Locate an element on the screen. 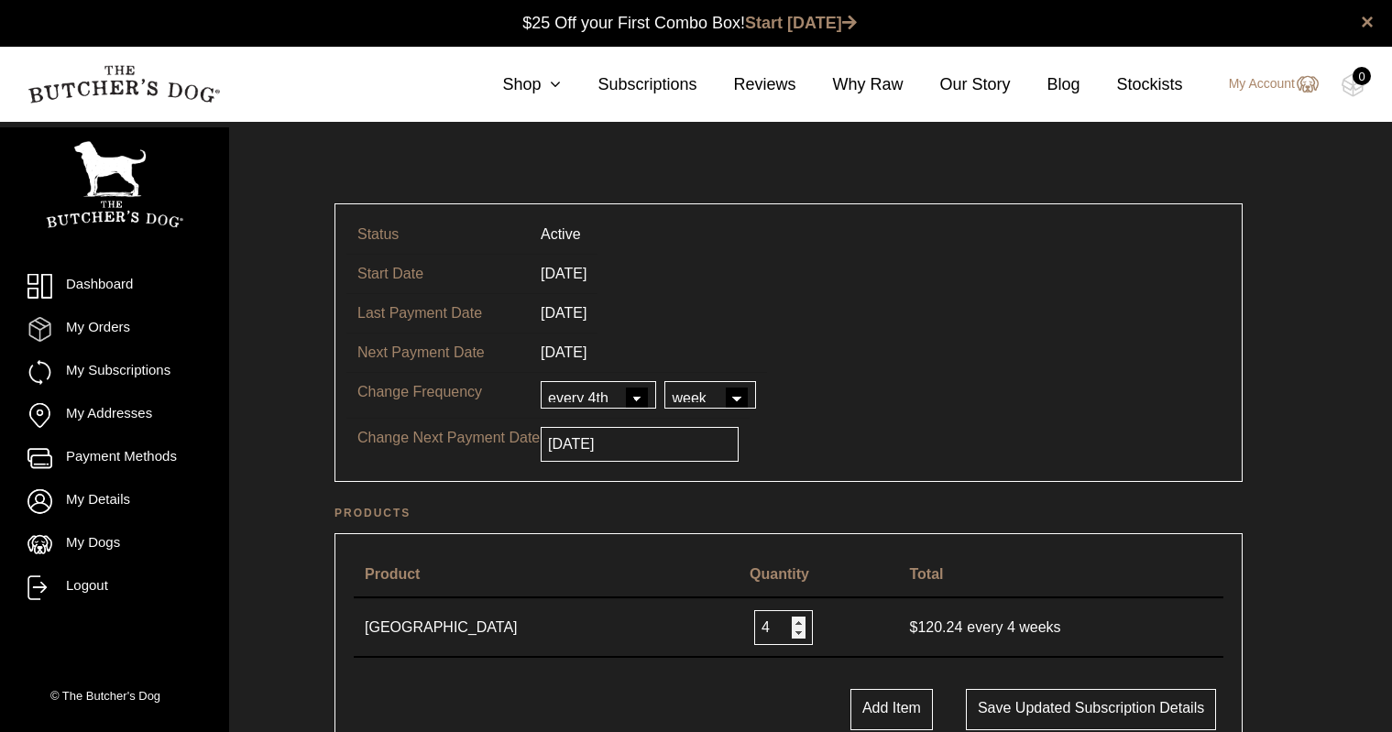 The width and height of the screenshot is (1392, 732). td: every 4 weeks is located at coordinates (1061, 628).